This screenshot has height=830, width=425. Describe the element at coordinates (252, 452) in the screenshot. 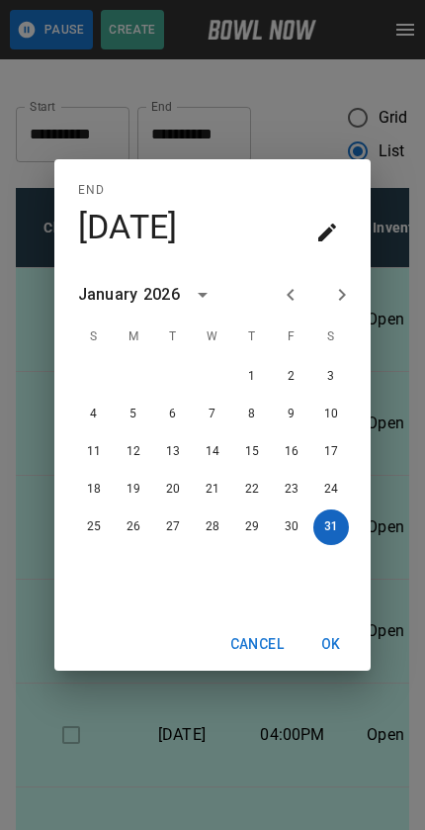

I see `button: Jan 15, 2026` at that location.